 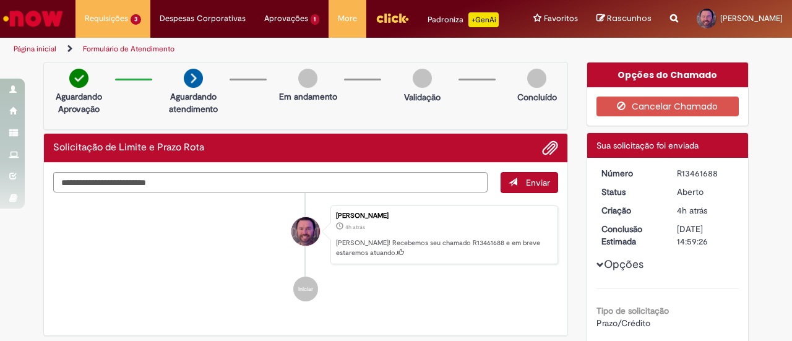 What do you see at coordinates (315, 19) in the screenshot?
I see `span: 1` at bounding box center [315, 19].